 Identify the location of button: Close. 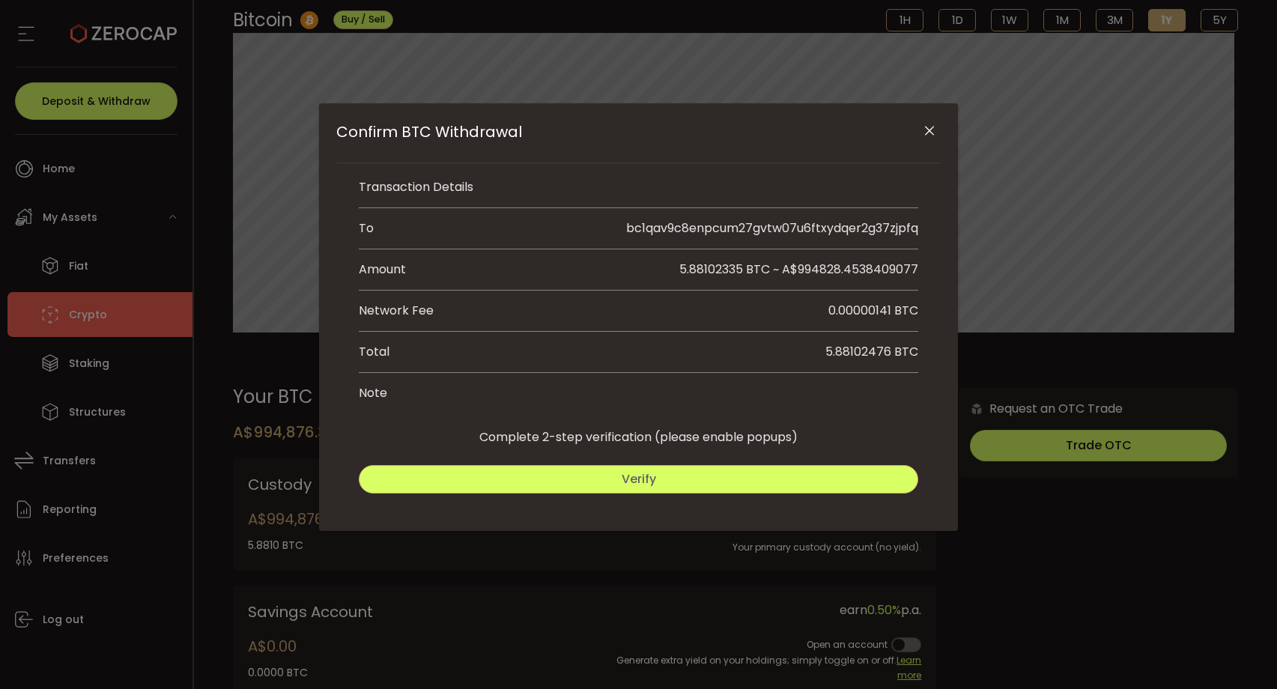
(929, 131).